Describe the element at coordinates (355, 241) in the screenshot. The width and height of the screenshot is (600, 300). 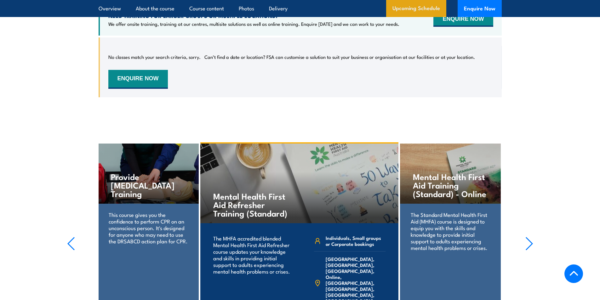
I see `span: Individuals, Small groups or Corporate bookings` at that location.